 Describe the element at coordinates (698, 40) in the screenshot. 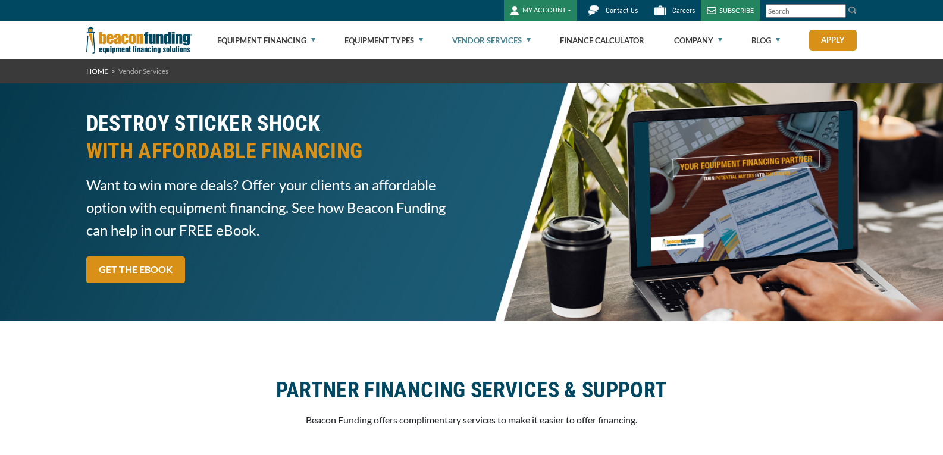

I see `a: Company` at that location.